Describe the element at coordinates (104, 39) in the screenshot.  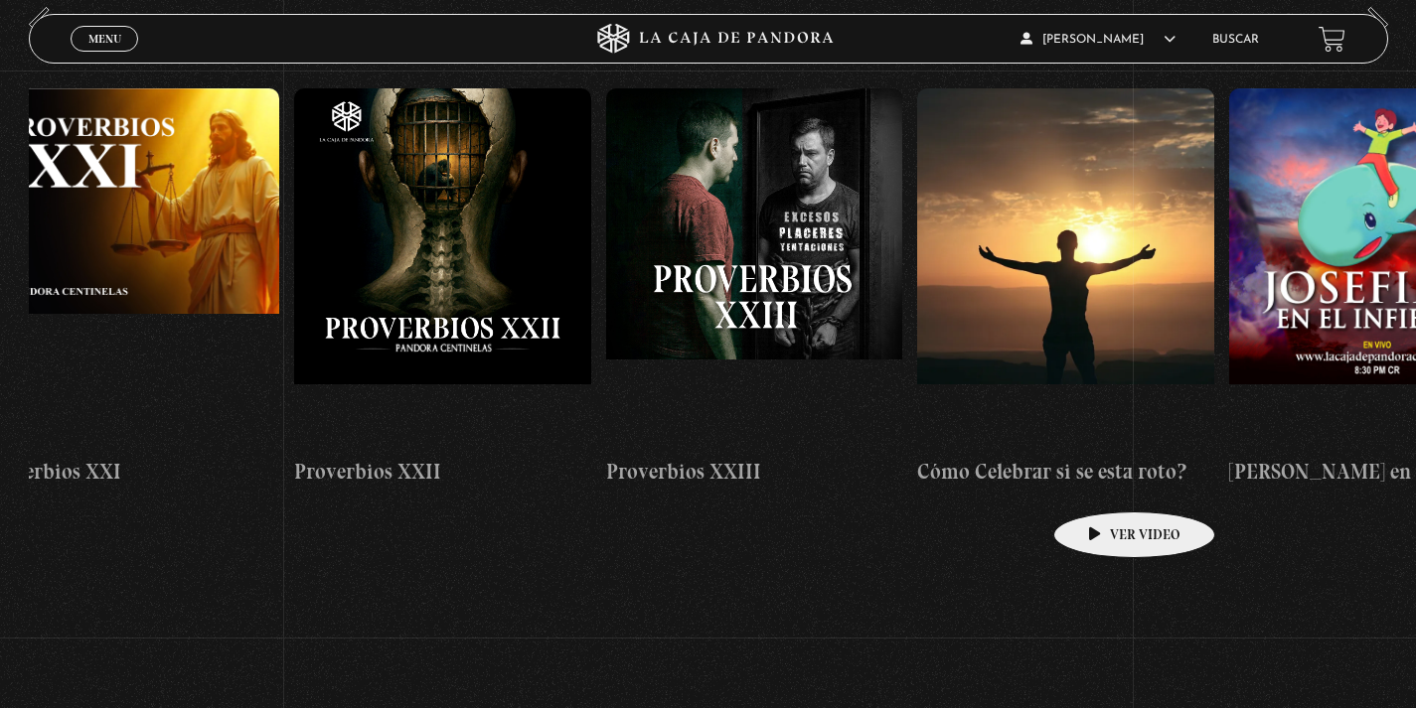
I see `span: Menu` at that location.